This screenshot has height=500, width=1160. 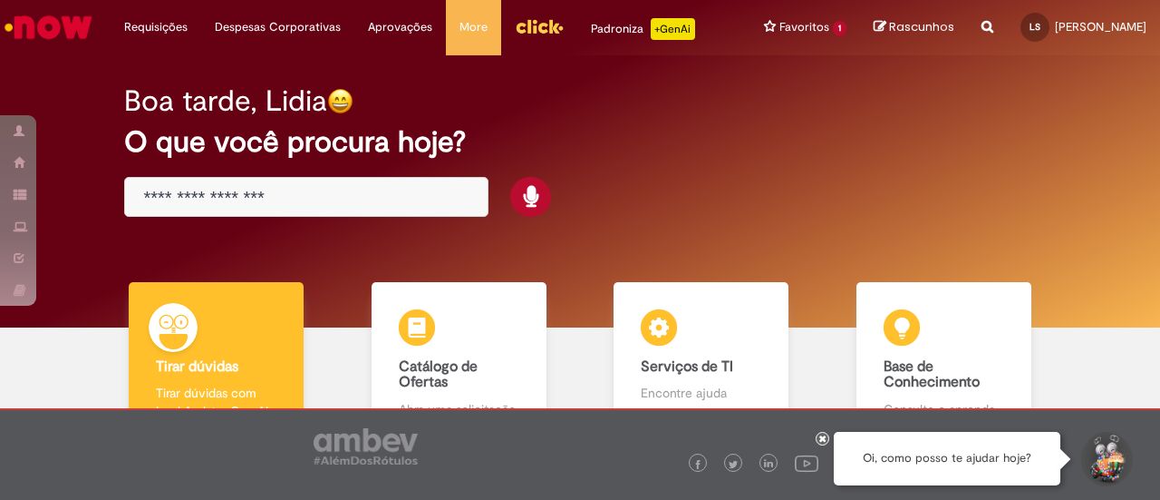 I want to click on p: +GenAi, so click(x=673, y=29).